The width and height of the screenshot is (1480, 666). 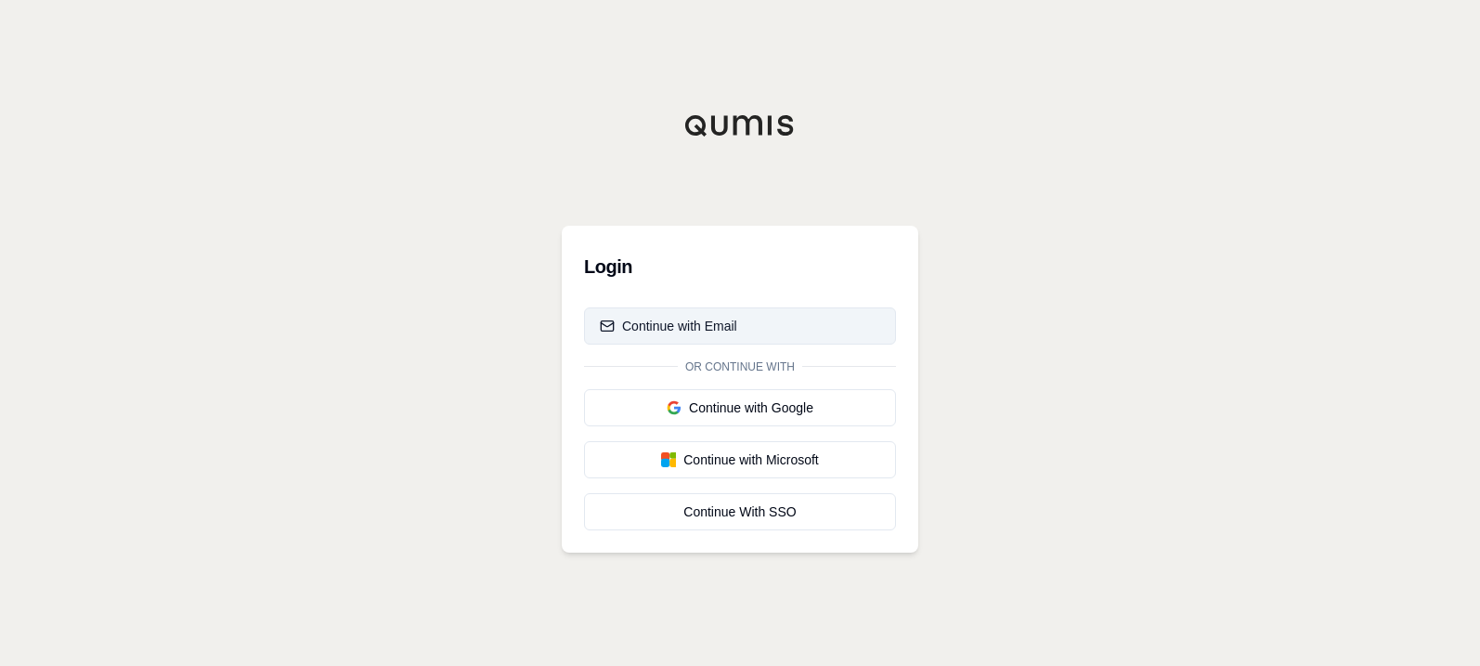 What do you see at coordinates (740, 367) in the screenshot?
I see `span: Or continue with` at bounding box center [740, 367].